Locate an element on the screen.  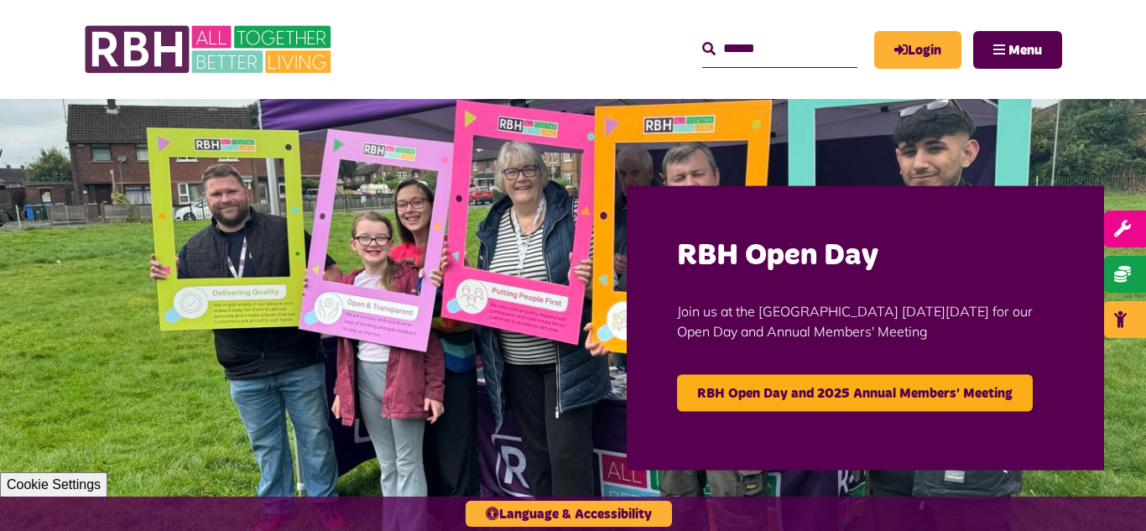
span: Menu is located at coordinates (1025, 50).